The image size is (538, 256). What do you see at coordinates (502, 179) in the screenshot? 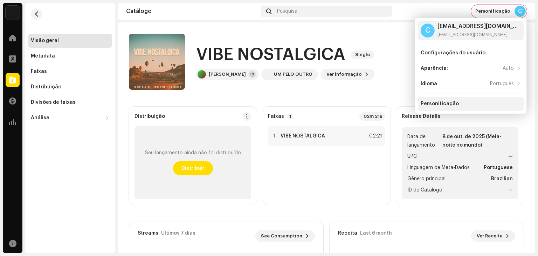
I see `strong: Brazilian` at bounding box center [502, 179].